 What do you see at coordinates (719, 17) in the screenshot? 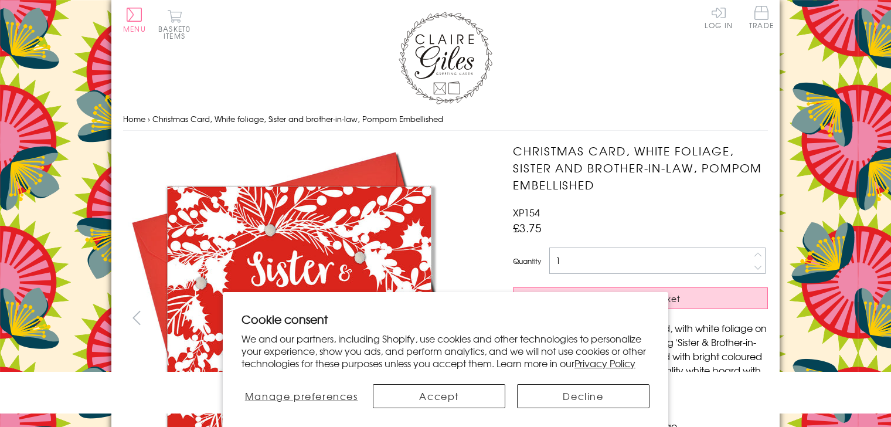
I see `a: Log In` at bounding box center [719, 17].